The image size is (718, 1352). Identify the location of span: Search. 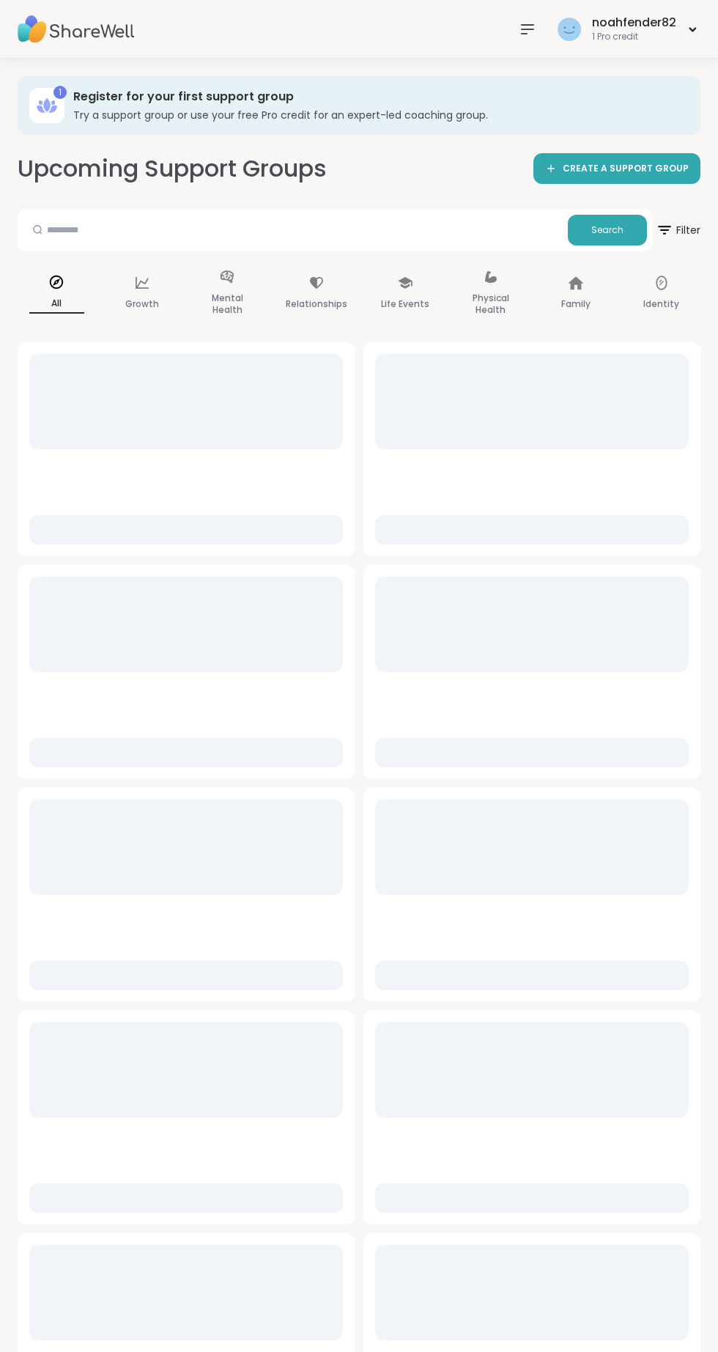
(608, 230).